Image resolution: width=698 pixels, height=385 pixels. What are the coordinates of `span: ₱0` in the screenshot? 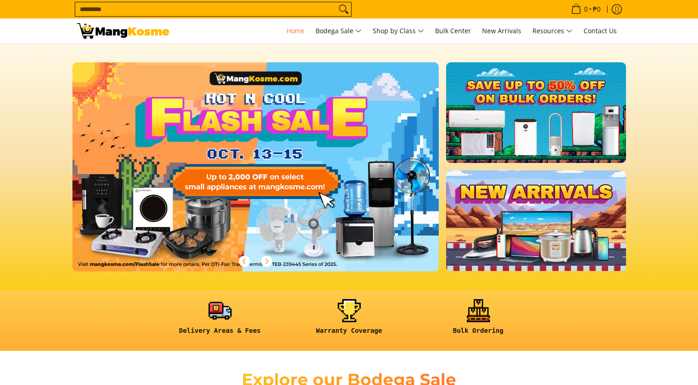 It's located at (596, 9).